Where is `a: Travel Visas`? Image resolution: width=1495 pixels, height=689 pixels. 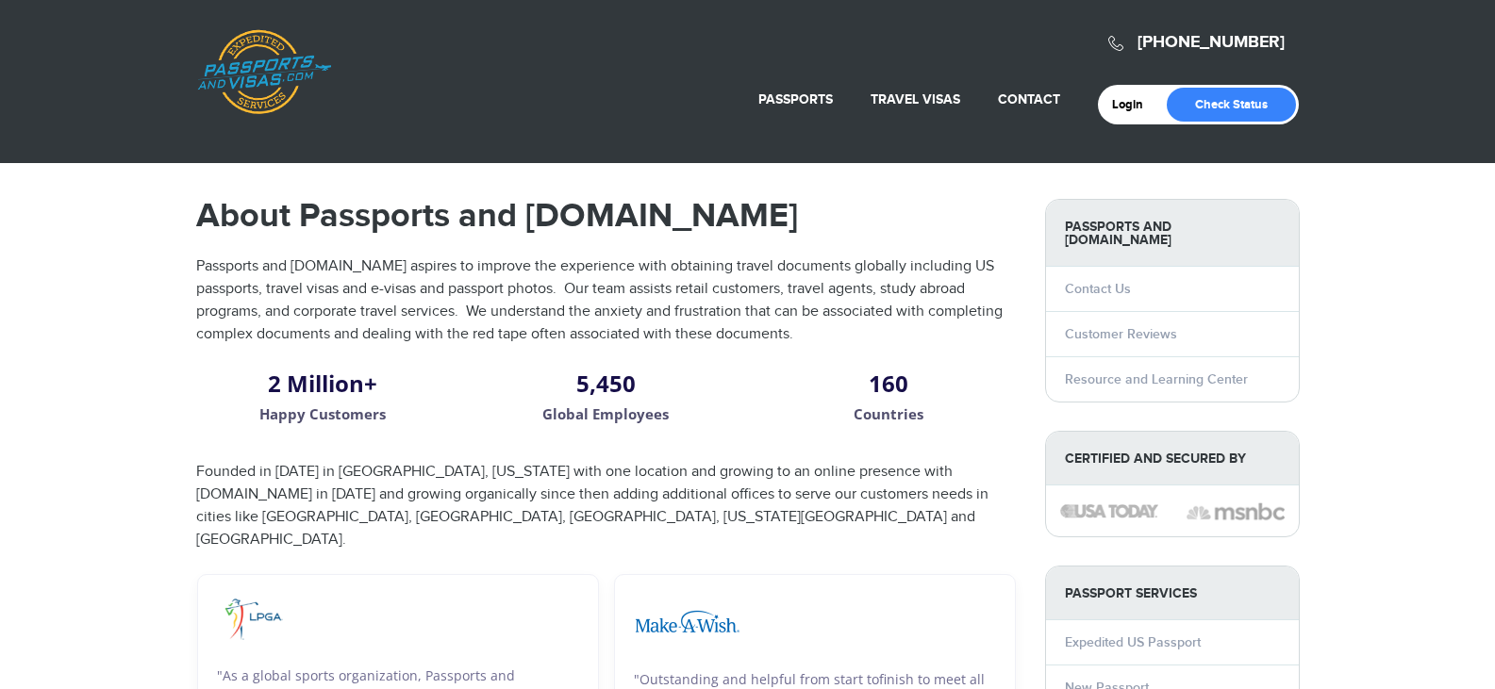
a: Travel Visas is located at coordinates (915, 99).